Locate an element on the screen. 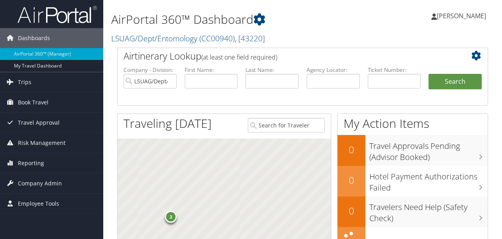 This screenshot has width=502, height=239. span: Employee Tools is located at coordinates (39, 204).